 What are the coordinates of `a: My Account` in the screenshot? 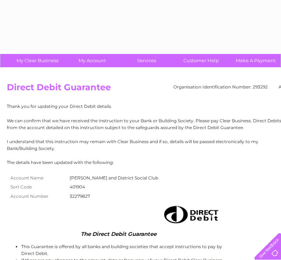 It's located at (92, 60).